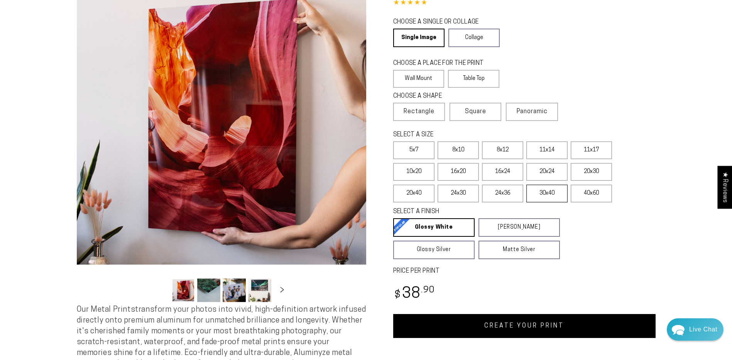 The image size is (732, 360). What do you see at coordinates (591, 193) in the screenshot?
I see `label: 40x60` at bounding box center [591, 193].